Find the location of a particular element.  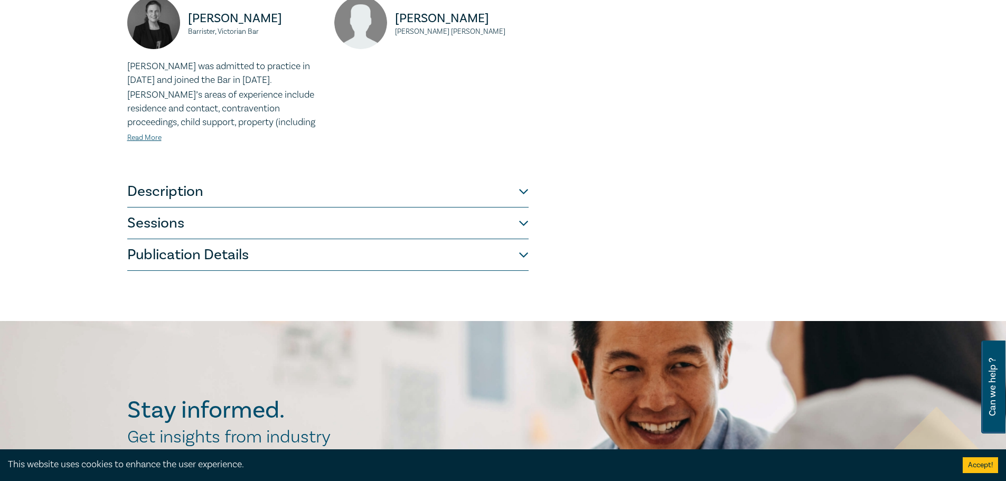

button: Accept cookies is located at coordinates (980, 465).